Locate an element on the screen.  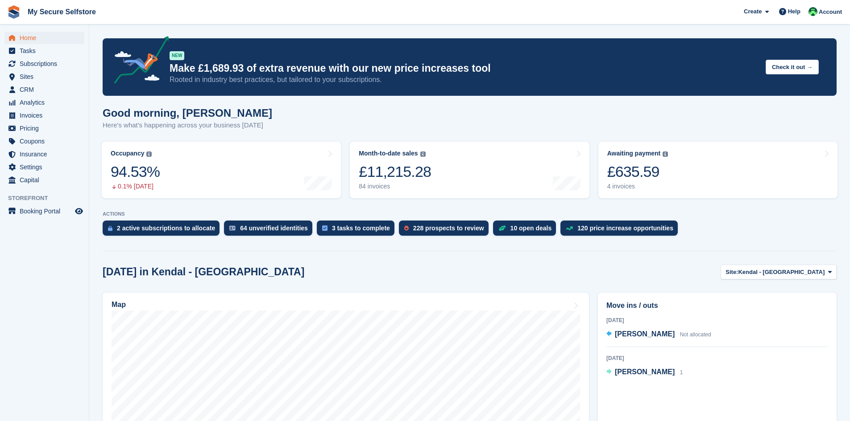
div: Occupancy is located at coordinates (127, 153).